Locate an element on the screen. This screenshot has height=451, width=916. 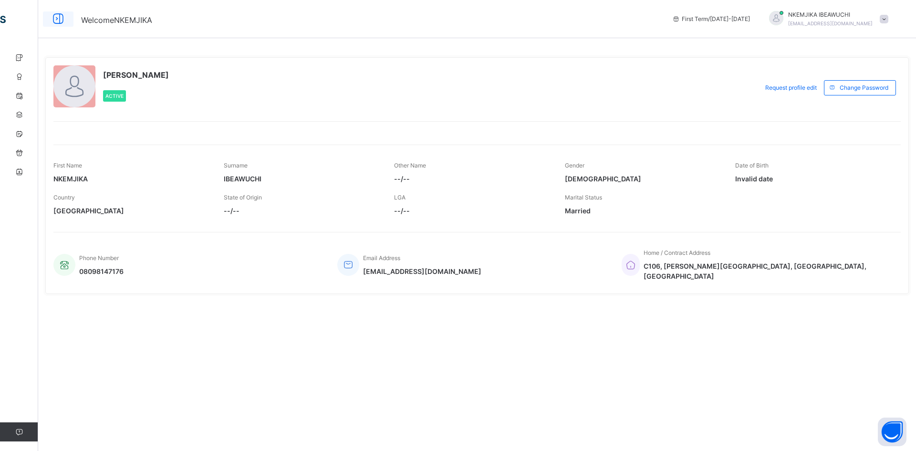
span: State of Origin is located at coordinates (243, 197).